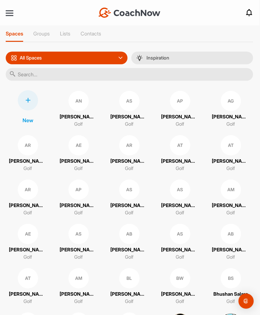  I want to click on p: Contacts, so click(91, 34).